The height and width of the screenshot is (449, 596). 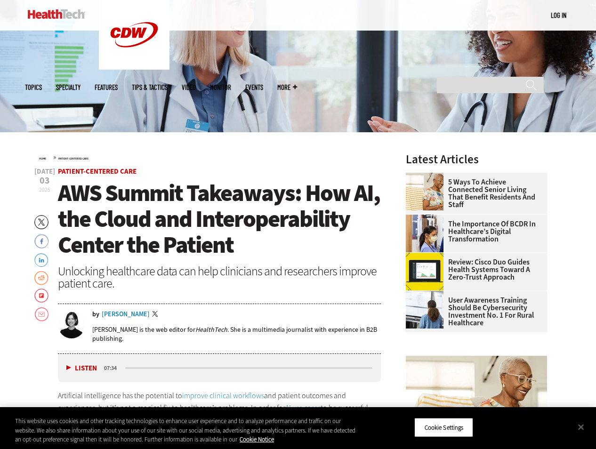 I want to click on div: duration, so click(x=113, y=368).